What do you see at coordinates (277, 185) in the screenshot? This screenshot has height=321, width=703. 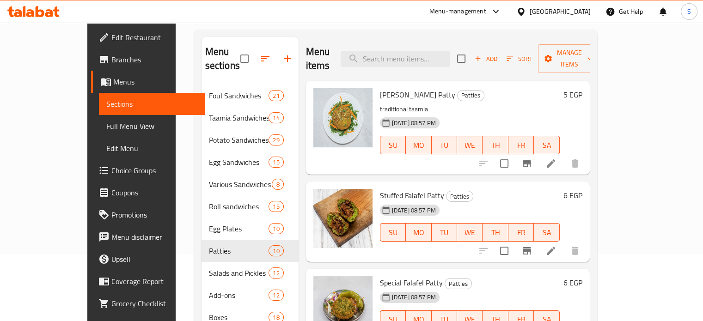 I see `span: 8` at bounding box center [277, 185].